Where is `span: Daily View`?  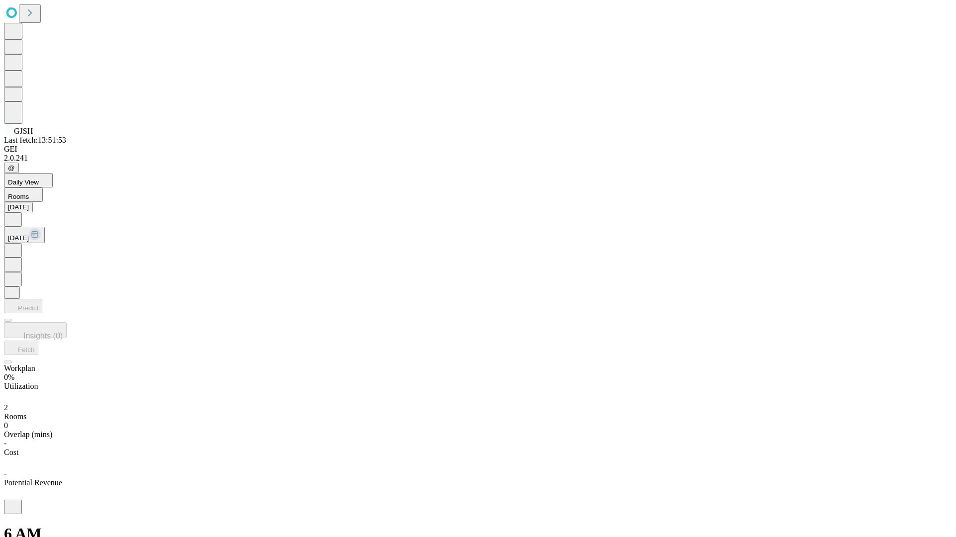
span: Daily View is located at coordinates (23, 182).